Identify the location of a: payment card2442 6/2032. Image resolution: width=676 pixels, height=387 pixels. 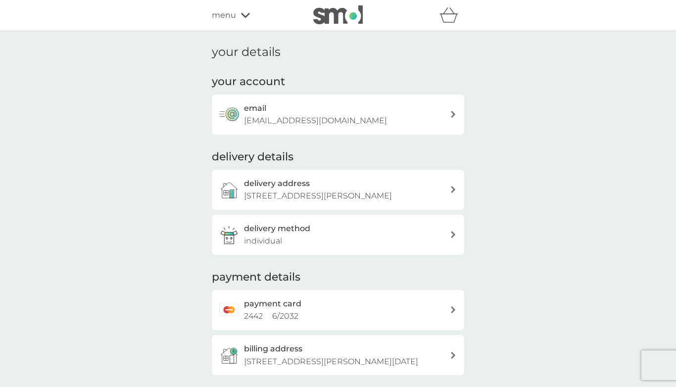
(338, 310).